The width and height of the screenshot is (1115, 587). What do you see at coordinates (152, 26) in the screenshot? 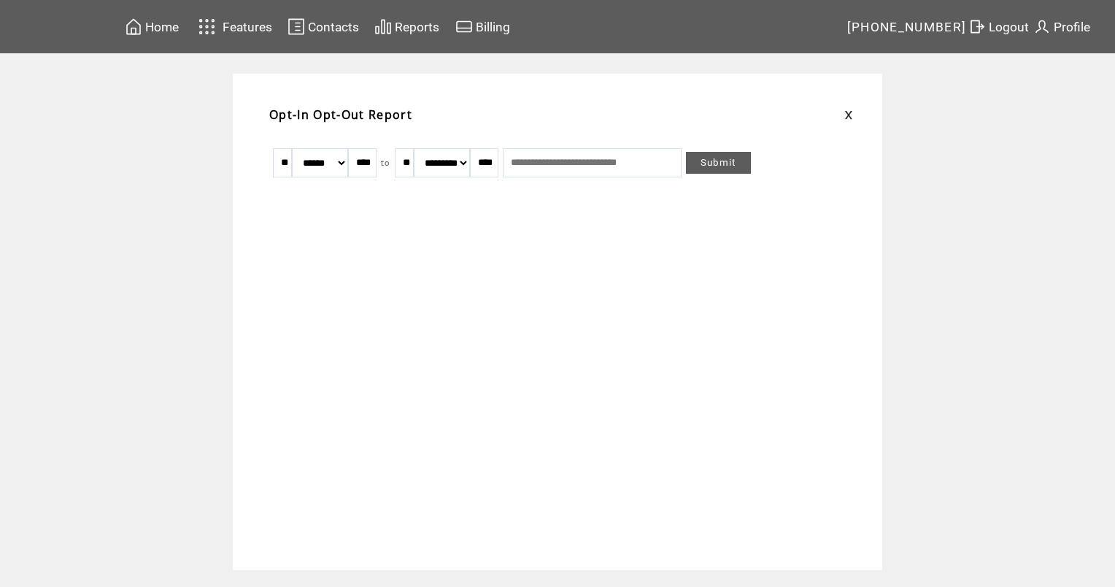
I see `a: Home` at bounding box center [152, 26].